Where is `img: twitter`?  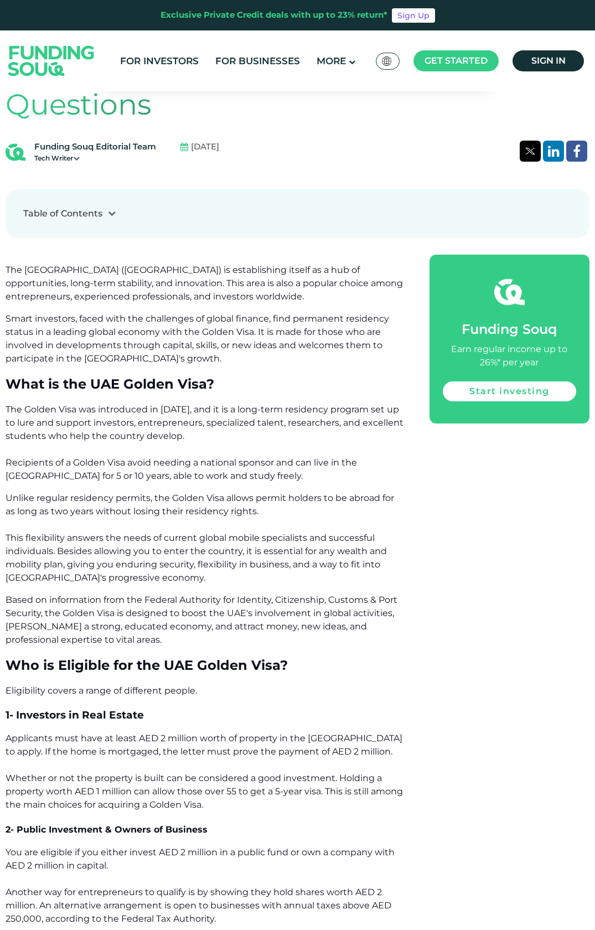
img: twitter is located at coordinates (531, 151).